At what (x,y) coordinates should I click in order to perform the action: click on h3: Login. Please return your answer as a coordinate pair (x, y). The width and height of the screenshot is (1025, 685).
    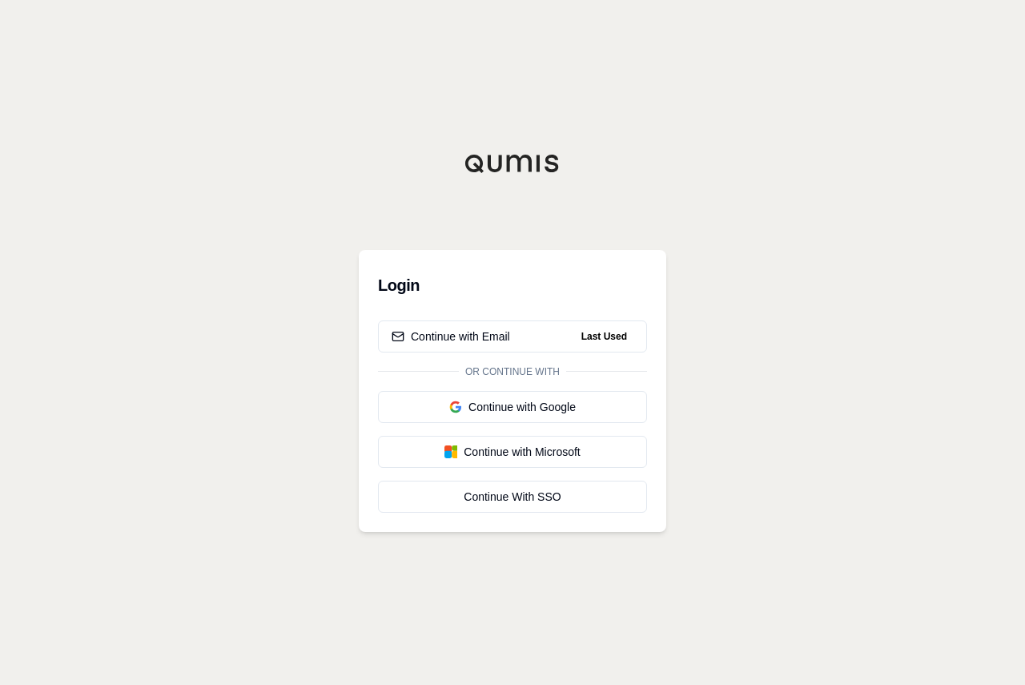
    Looking at the image, I should click on (513, 285).